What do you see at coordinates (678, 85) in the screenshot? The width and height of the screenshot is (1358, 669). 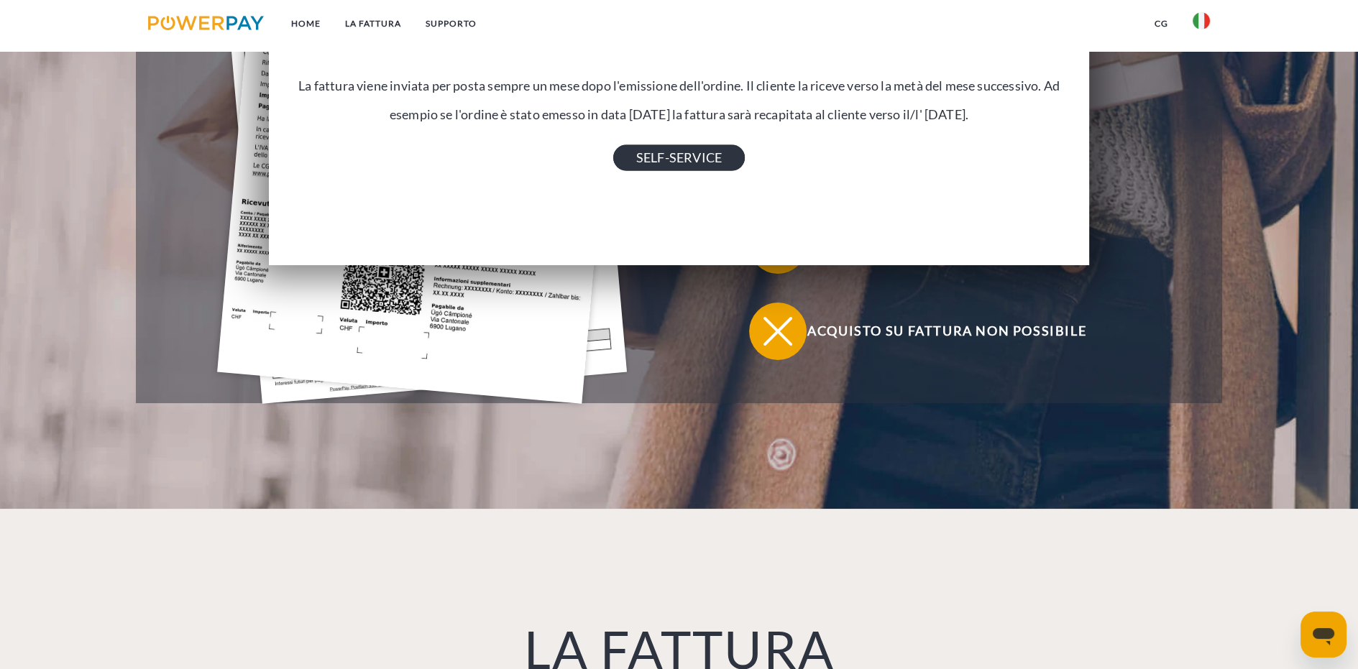 I see `div: La fattura viene inviata per posta sempre un mese dopo l'emissione dell'ordine. Il cliente la ric...` at bounding box center [678, 85].